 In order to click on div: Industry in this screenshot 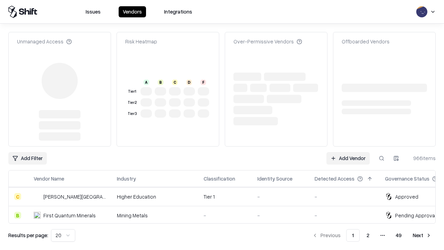, I will do `click(126, 178)`.